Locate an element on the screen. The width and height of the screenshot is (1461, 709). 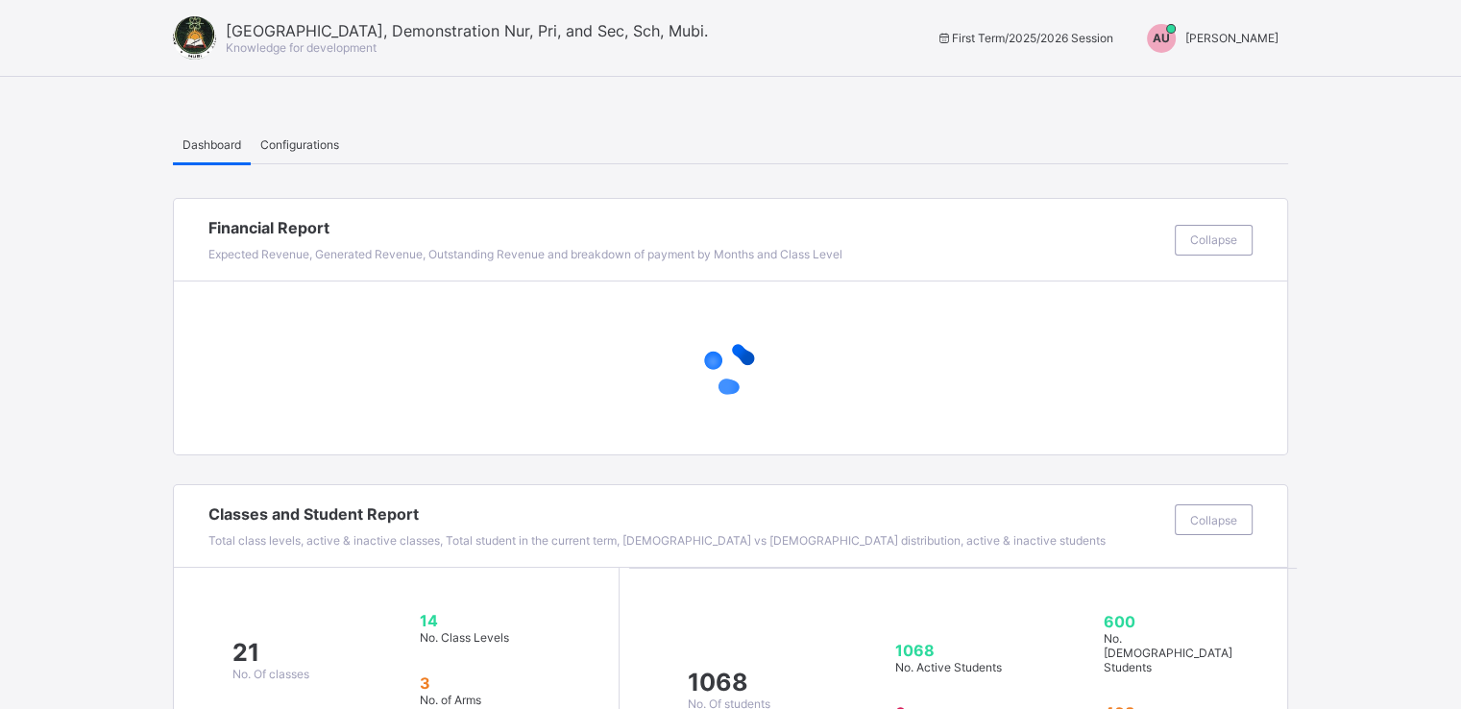
span: Dashboard is located at coordinates (211, 144).